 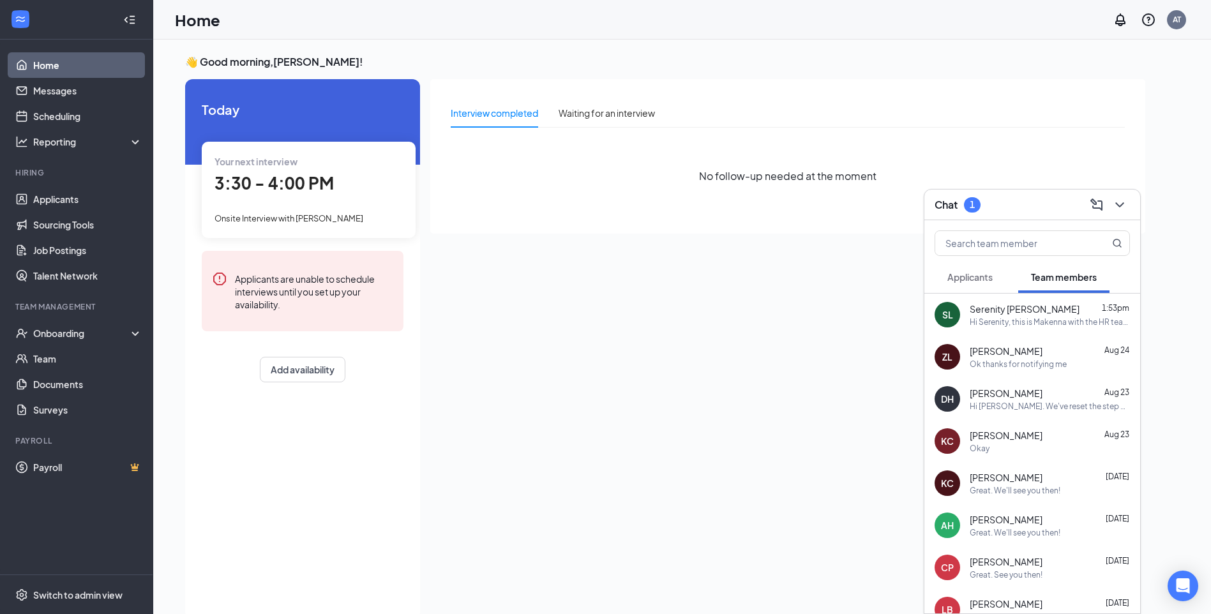 I want to click on a: PayrollCrown, so click(x=87, y=467).